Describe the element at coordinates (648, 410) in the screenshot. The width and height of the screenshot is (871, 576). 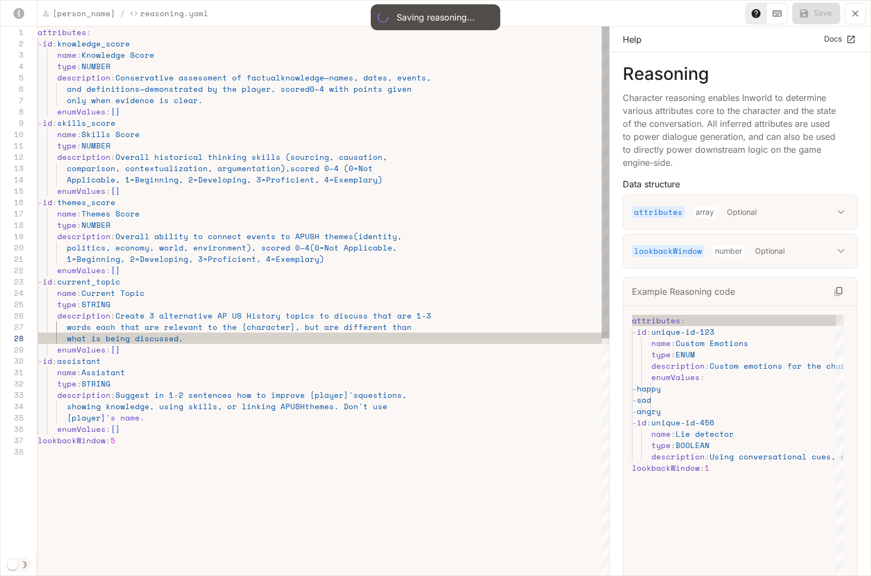
I see `span: angry` at that location.